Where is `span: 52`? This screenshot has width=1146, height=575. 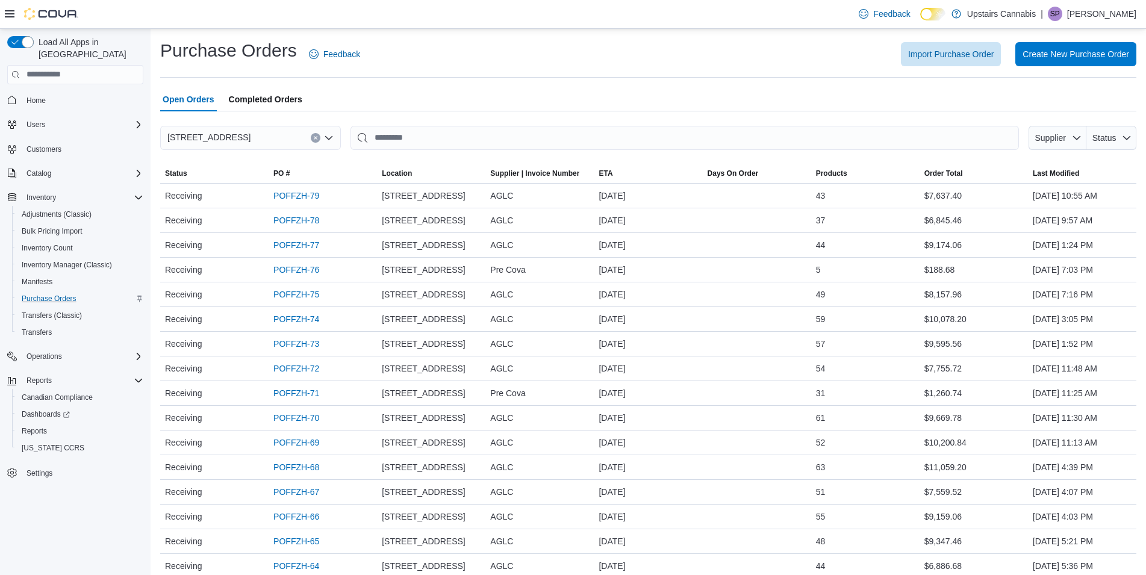
span: 52 is located at coordinates (821, 443).